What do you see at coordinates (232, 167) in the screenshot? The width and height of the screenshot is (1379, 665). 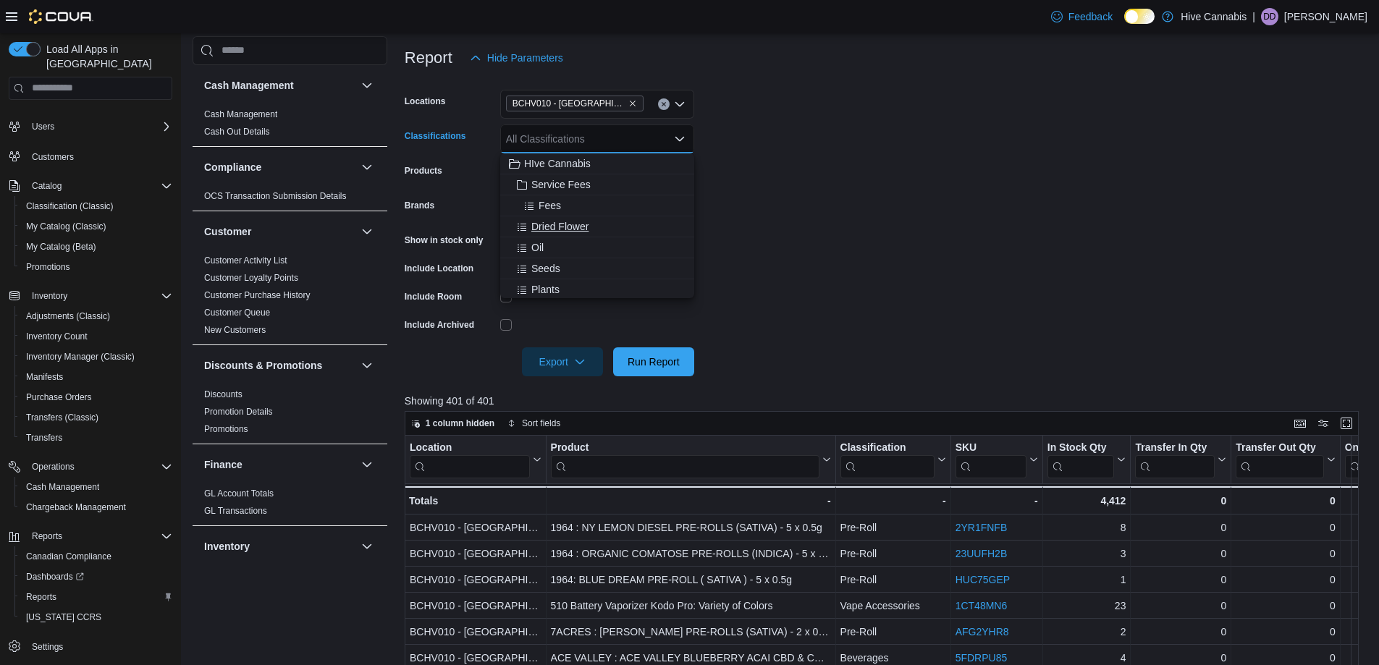 I see `h3: Compliance` at bounding box center [232, 167].